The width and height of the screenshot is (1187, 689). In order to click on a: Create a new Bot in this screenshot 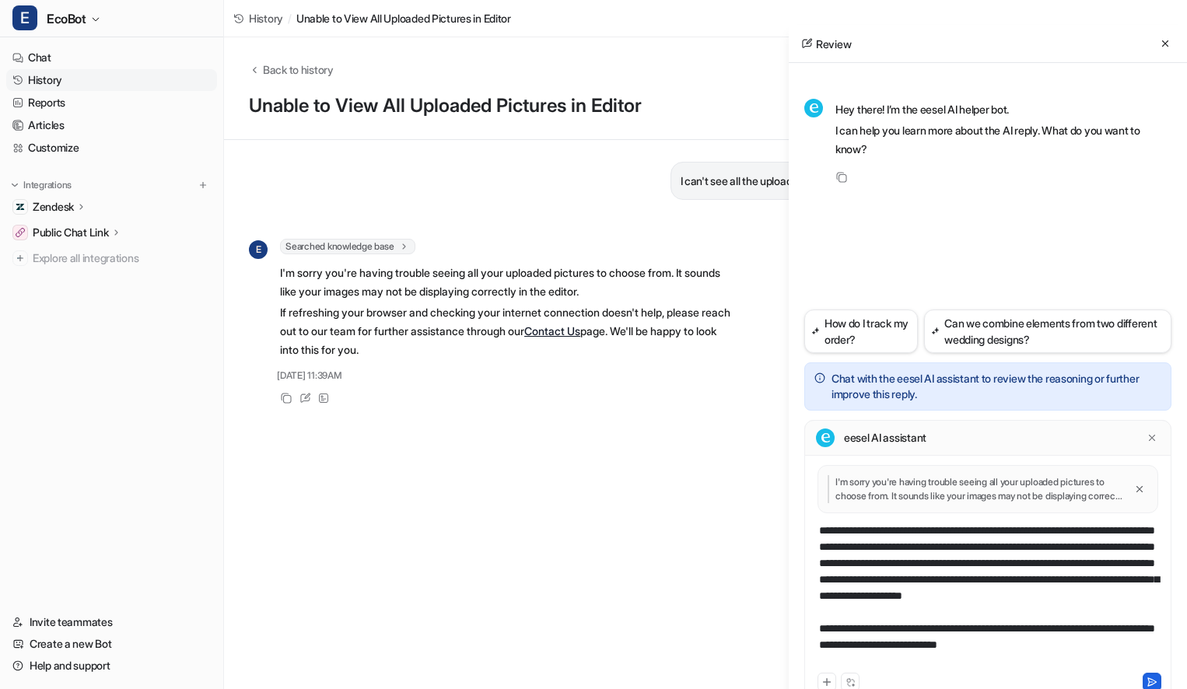, I will do `click(111, 644)`.